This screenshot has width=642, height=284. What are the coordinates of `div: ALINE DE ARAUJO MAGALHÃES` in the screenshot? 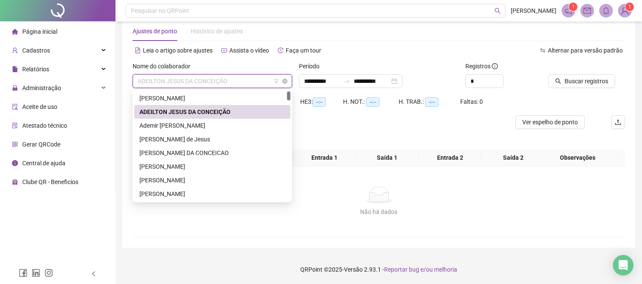 It's located at (212, 194).